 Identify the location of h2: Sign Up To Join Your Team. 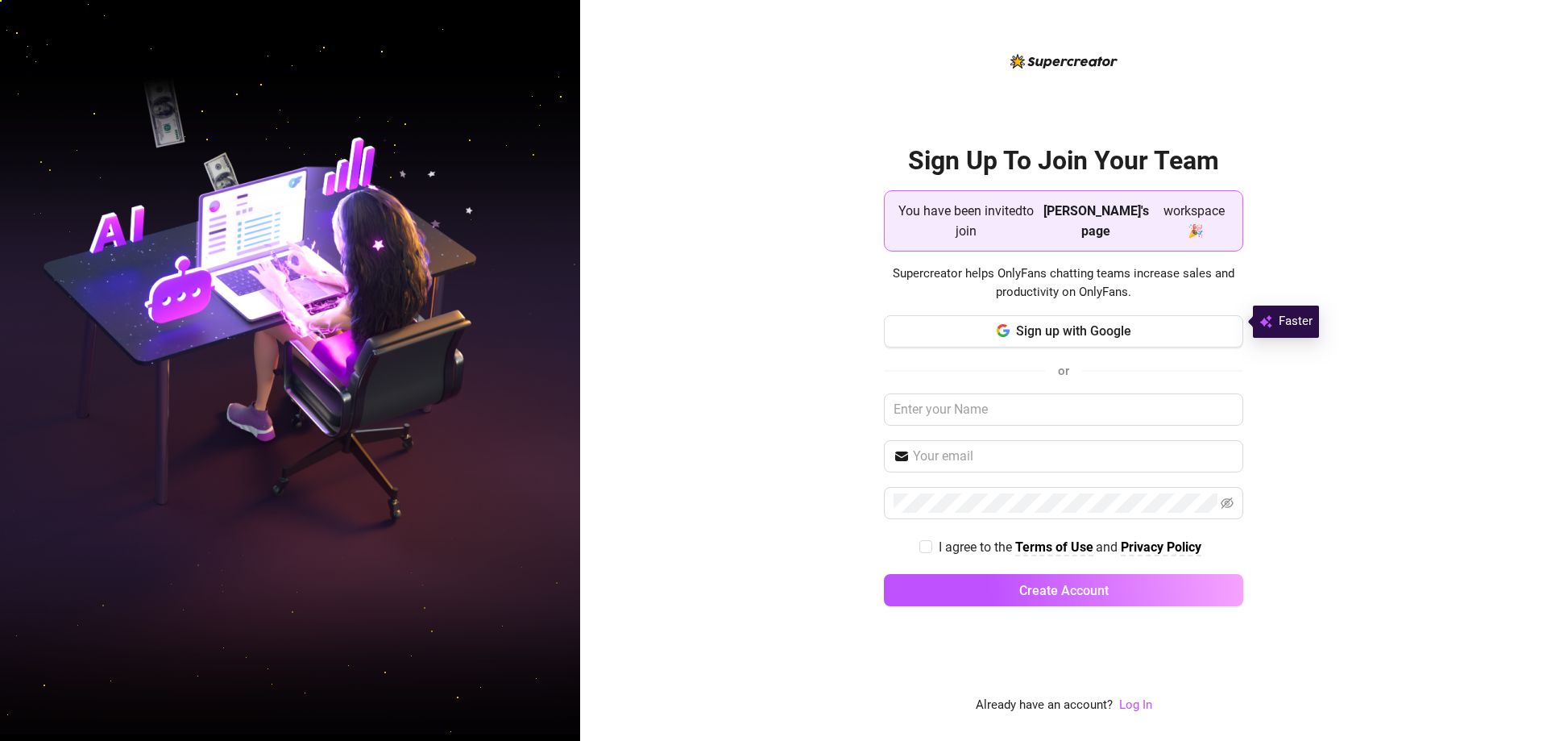
(1064, 160).